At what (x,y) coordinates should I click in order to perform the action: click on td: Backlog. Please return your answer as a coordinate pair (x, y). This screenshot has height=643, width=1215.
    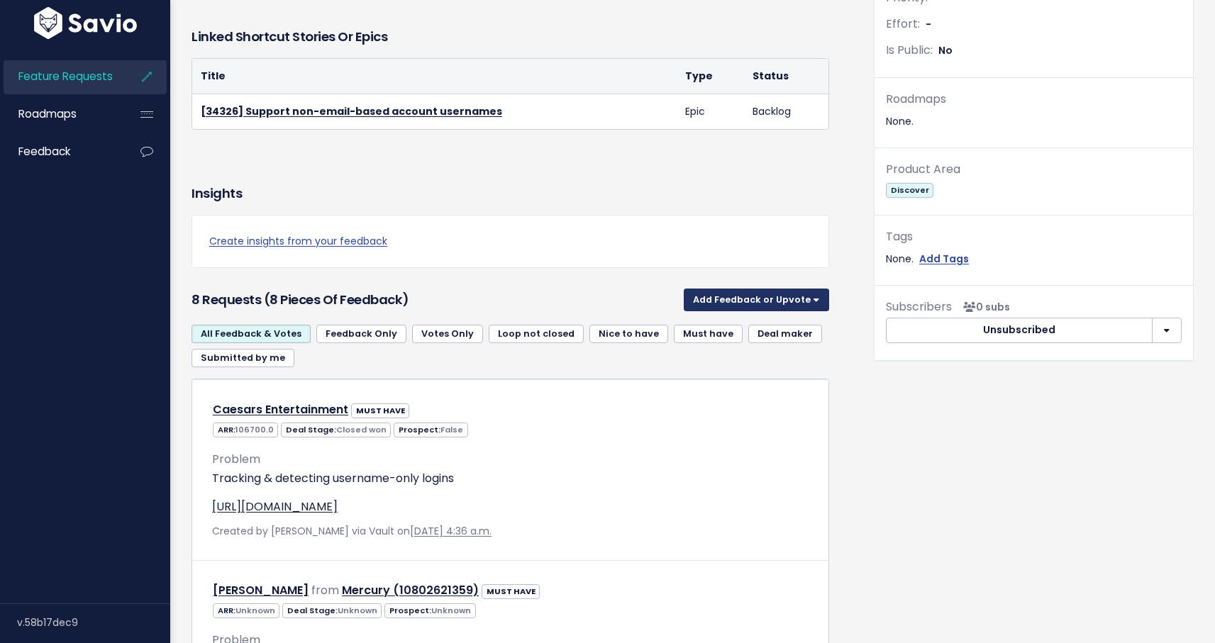
    Looking at the image, I should click on (786, 111).